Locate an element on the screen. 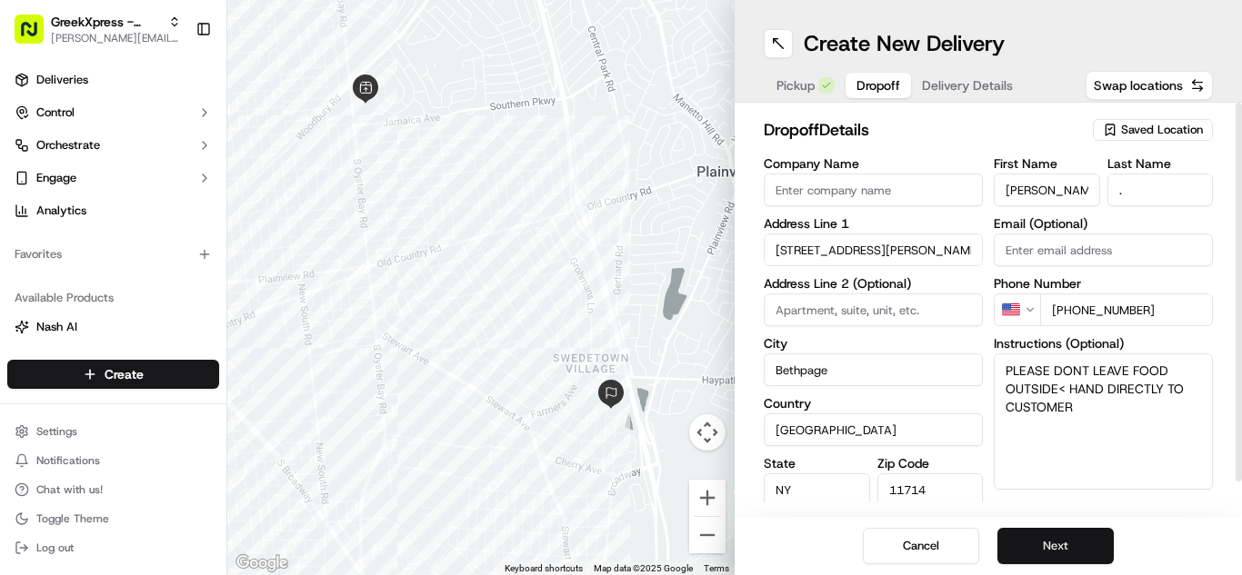  button: Orchestrate is located at coordinates (113, 145).